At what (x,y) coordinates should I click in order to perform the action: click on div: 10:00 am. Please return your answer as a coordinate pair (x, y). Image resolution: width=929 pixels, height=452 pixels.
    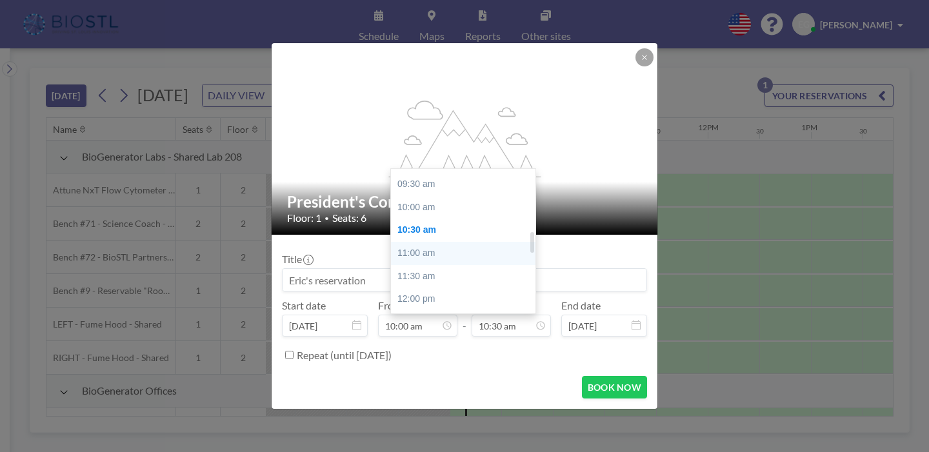
    Looking at the image, I should click on (463, 208).